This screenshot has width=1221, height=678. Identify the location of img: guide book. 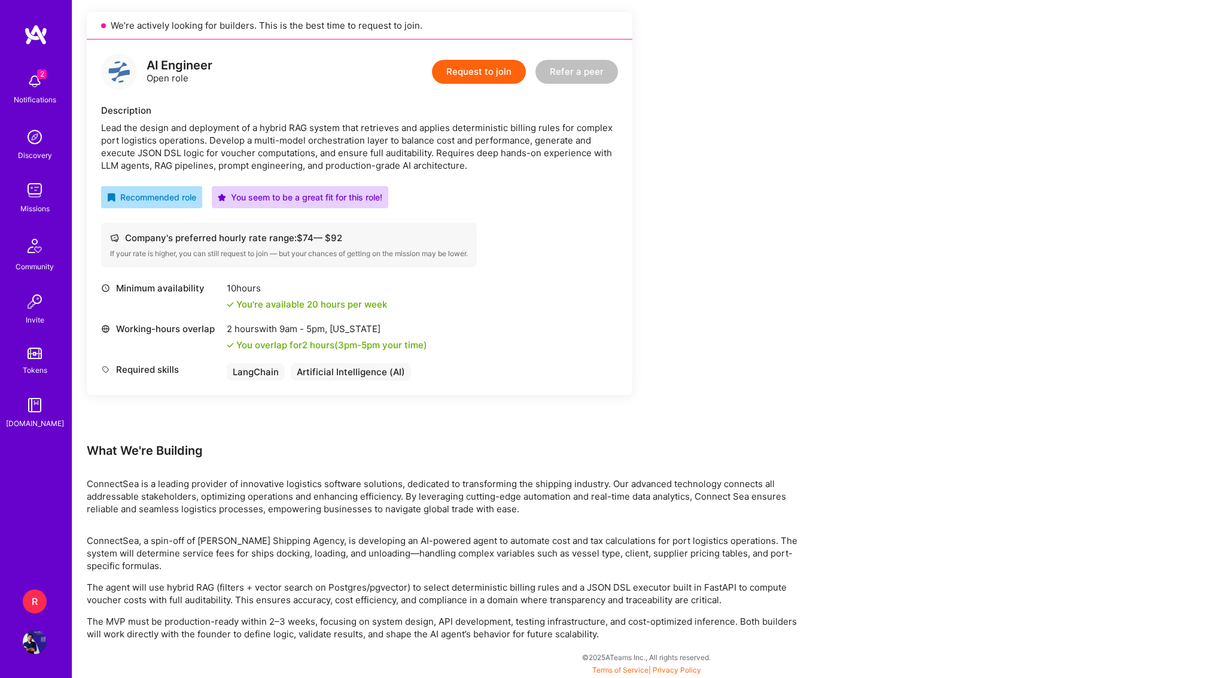
(35, 405).